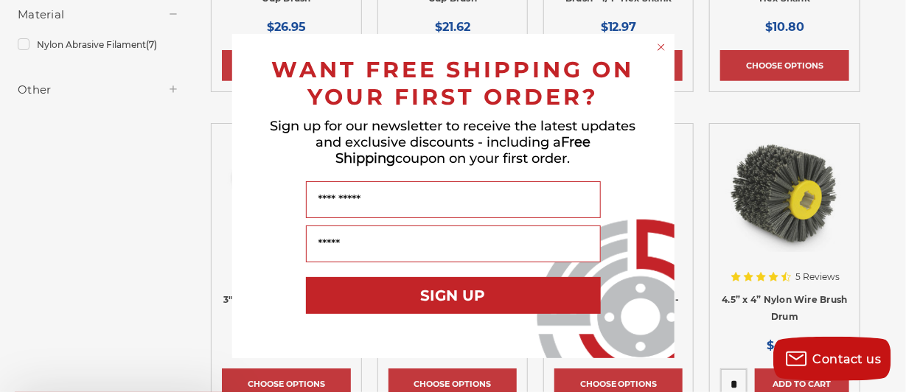 The image size is (906, 392). Describe the element at coordinates (464, 150) in the screenshot. I see `span: Free Shipping` at that location.